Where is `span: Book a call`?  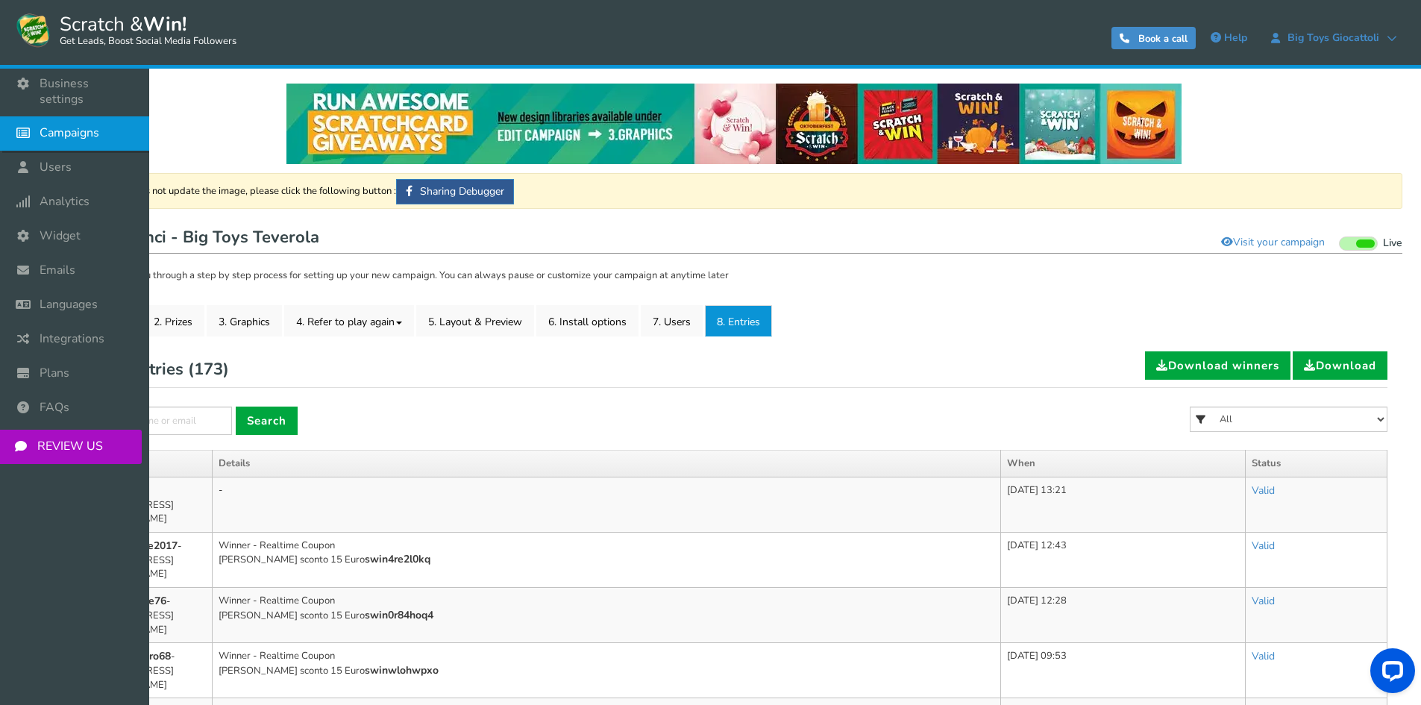 span: Book a call is located at coordinates (1163, 39).